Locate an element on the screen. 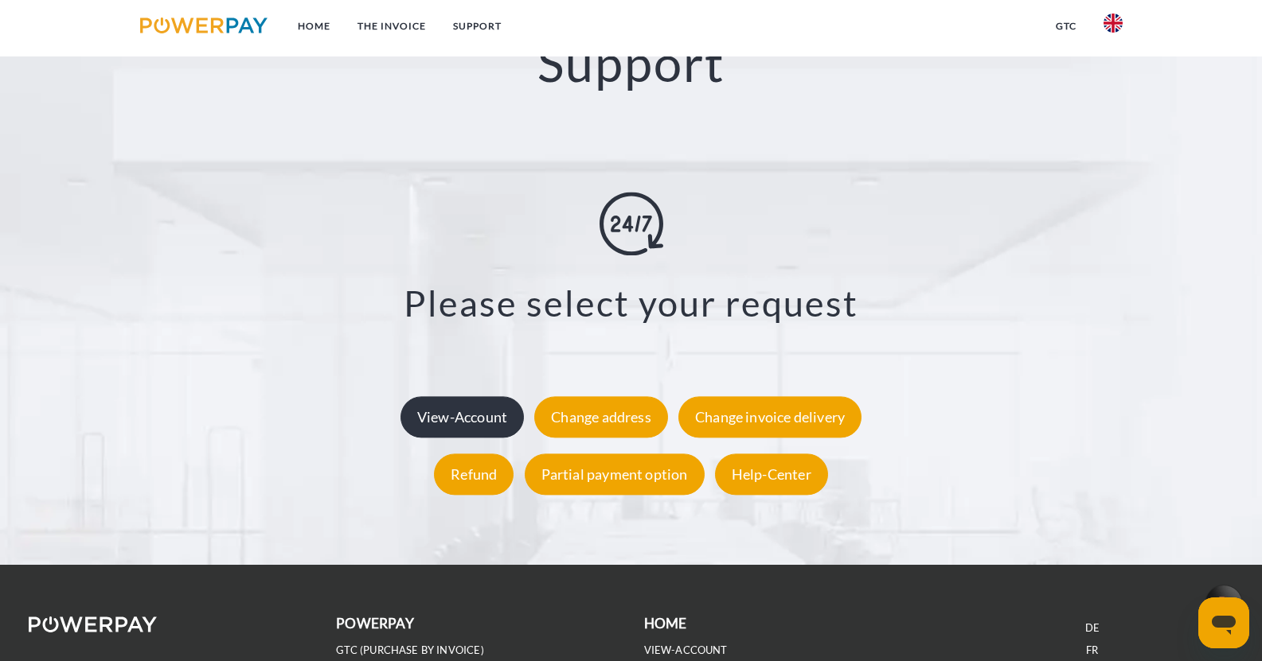  div: Partial payment option is located at coordinates (614, 475).